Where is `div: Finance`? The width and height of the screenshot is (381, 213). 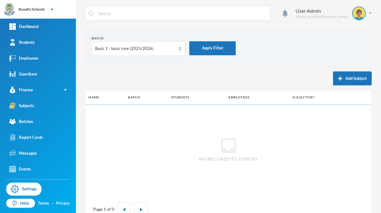
div: Finance is located at coordinates (21, 90).